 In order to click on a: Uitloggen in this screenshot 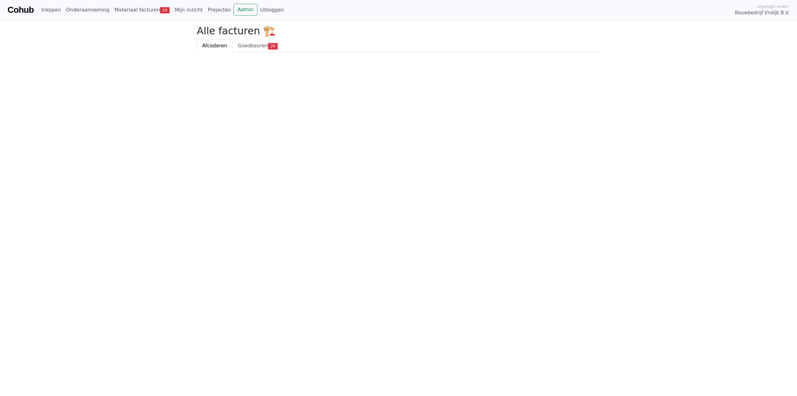, I will do `click(272, 10)`.